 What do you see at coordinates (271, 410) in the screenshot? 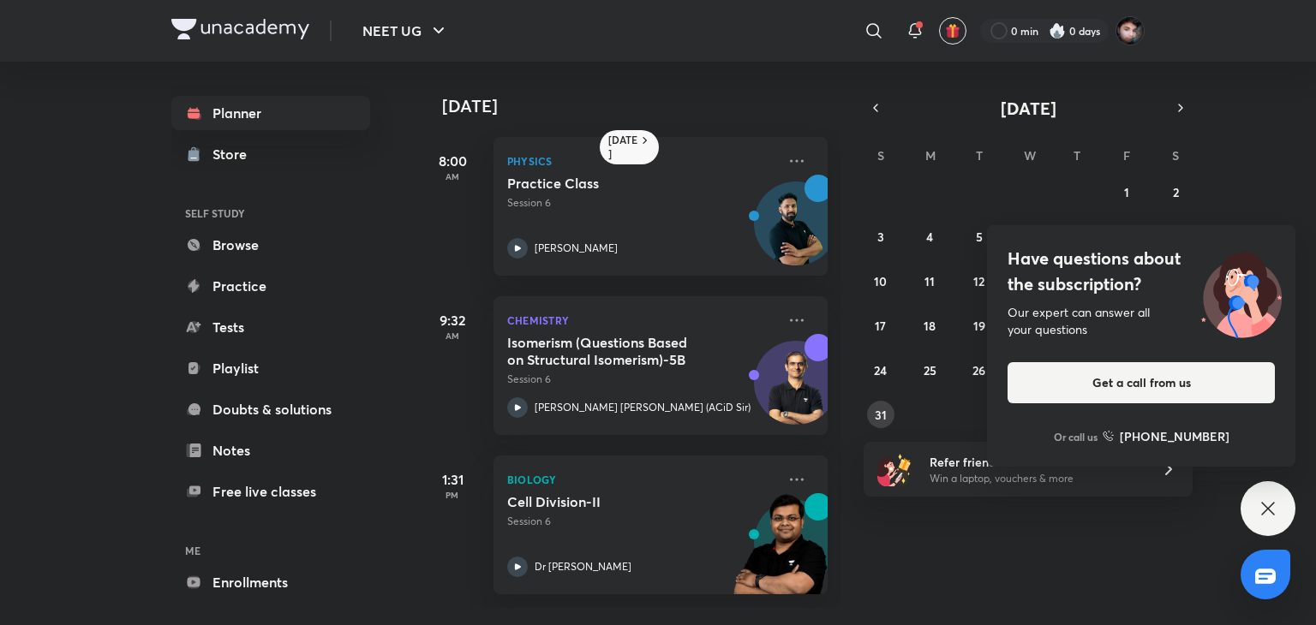
I see `a: Doubts & solutions` at bounding box center [271, 410].